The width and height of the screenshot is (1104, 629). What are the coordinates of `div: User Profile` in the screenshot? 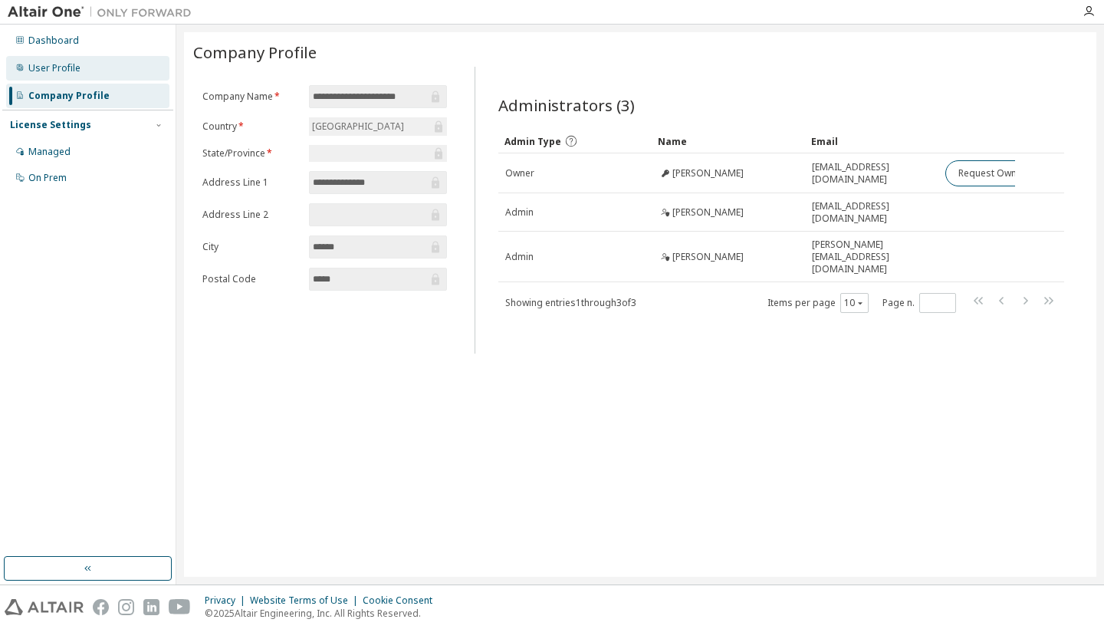 It's located at (54, 68).